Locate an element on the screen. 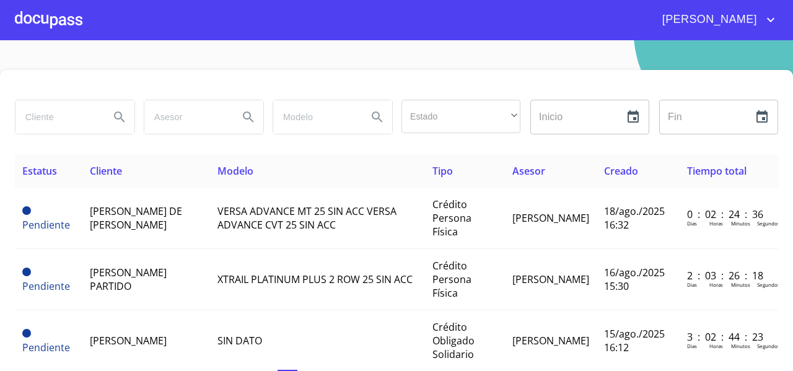 The height and width of the screenshot is (371, 793). span: Asesor is located at coordinates (528, 171).